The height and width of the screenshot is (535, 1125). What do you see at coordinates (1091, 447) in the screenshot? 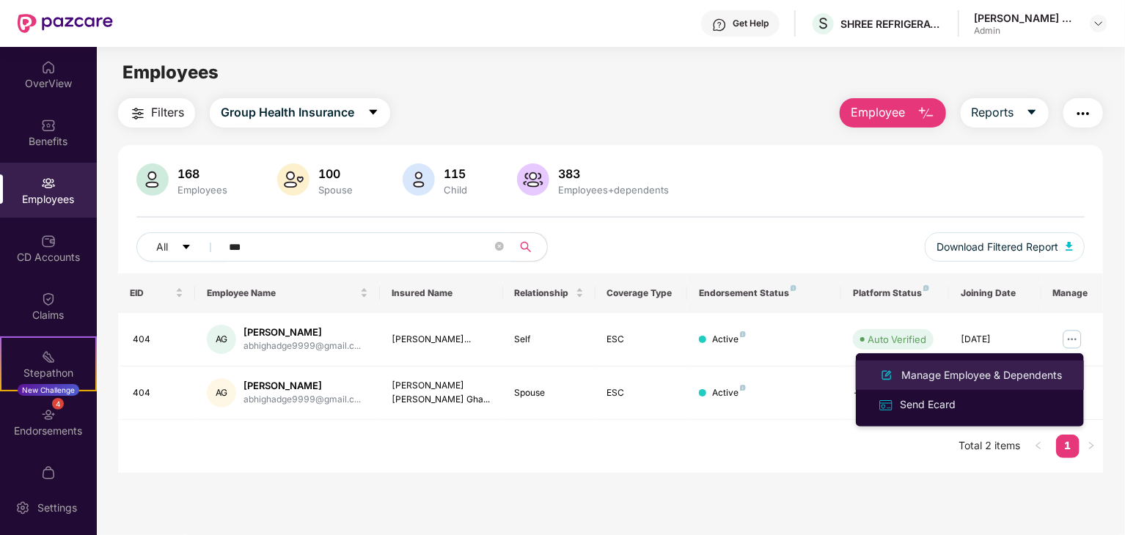
I see `li: Next Page` at bounding box center [1091, 447].